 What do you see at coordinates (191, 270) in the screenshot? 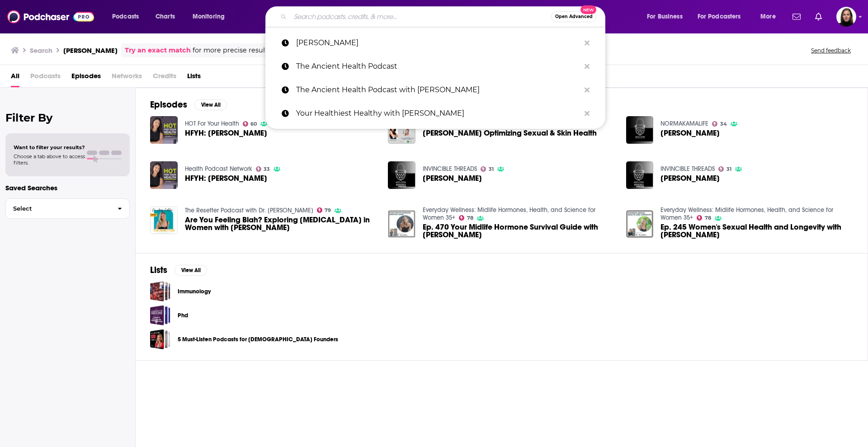
I see `button: View All` at bounding box center [191, 270].